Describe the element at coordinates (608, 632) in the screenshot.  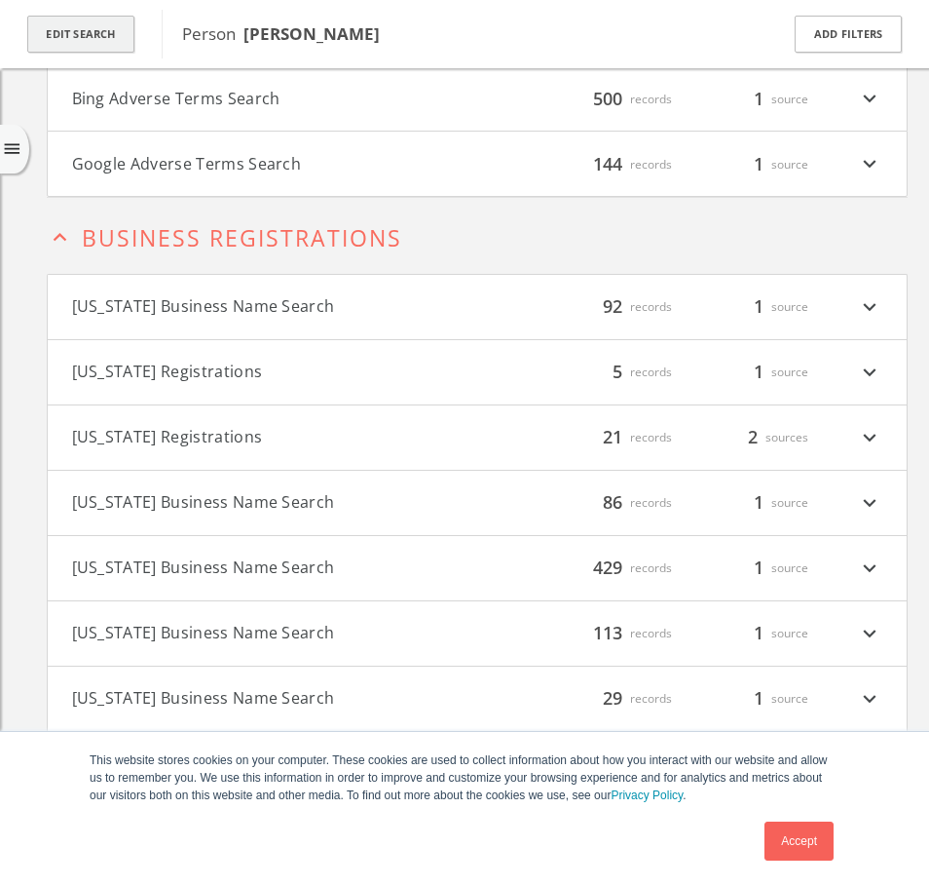
I see `span: 113` at that location.